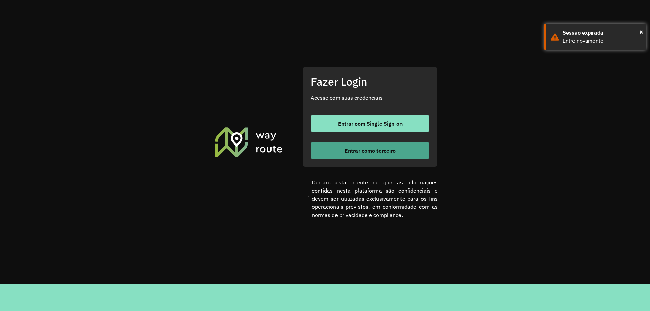 The image size is (650, 311). I want to click on span: Entrar como terceiro, so click(370, 151).